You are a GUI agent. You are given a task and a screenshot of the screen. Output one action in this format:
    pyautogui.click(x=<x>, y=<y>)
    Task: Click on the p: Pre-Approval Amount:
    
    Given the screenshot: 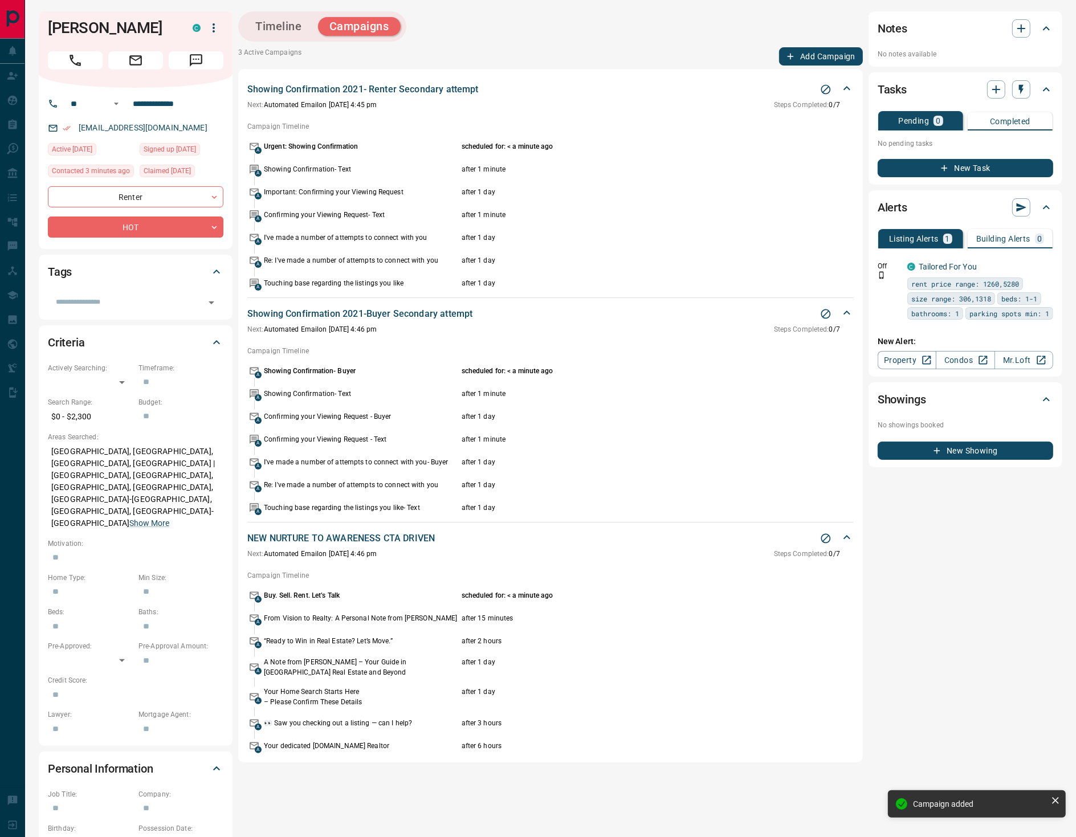 What is the action you would take?
    pyautogui.click(x=181, y=646)
    